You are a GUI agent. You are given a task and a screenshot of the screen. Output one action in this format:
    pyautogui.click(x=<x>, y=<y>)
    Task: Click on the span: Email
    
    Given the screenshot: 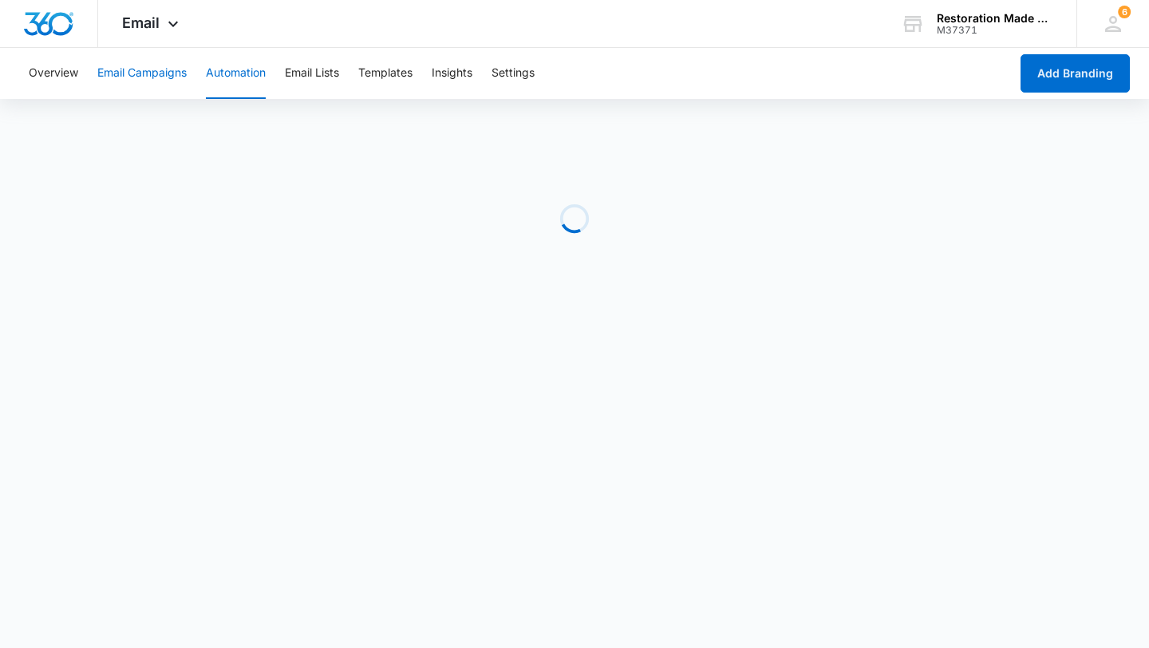 What is the action you would take?
    pyautogui.click(x=140, y=22)
    